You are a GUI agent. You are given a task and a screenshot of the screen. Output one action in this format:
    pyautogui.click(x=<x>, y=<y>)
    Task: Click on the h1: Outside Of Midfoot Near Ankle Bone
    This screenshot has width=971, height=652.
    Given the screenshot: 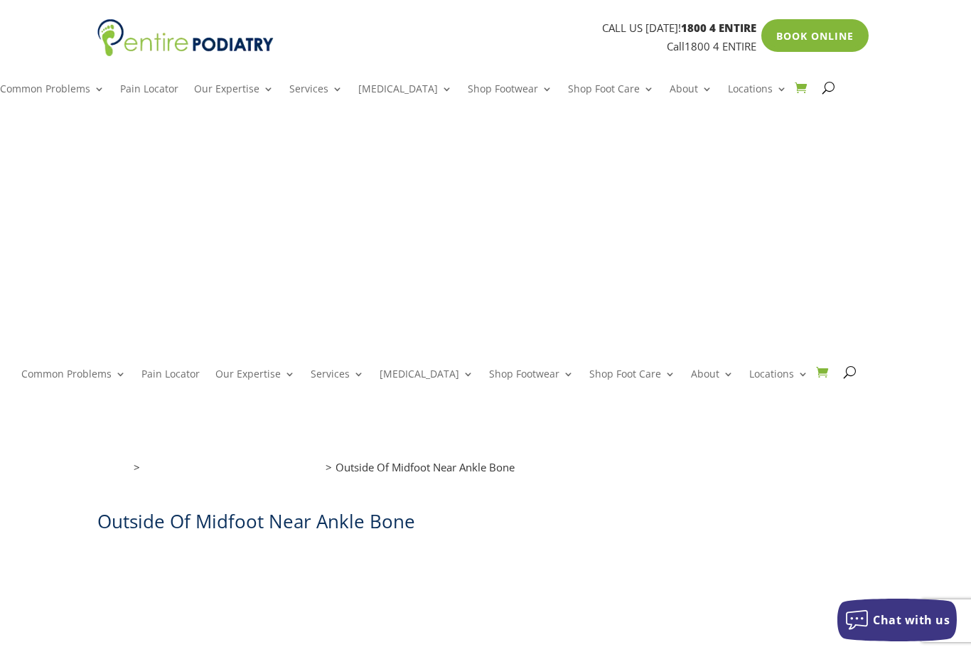 What is the action you would take?
    pyautogui.click(x=485, y=525)
    